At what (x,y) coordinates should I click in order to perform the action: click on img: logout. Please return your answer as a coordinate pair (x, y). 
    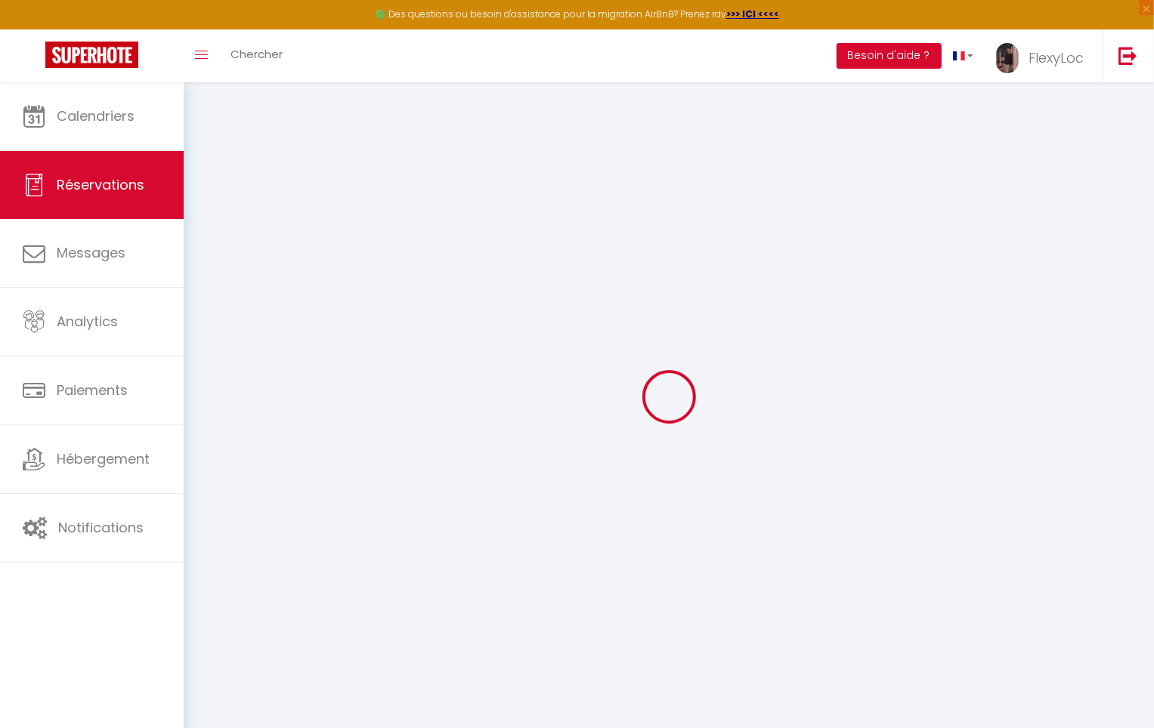
    Looking at the image, I should click on (1127, 55).